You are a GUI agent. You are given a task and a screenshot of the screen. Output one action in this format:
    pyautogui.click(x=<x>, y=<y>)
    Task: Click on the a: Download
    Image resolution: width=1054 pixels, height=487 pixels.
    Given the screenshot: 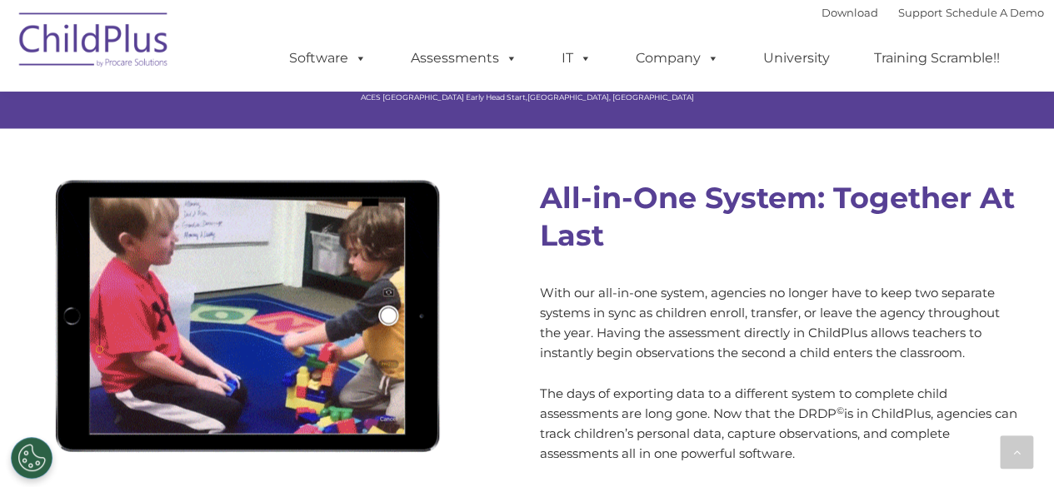 What is the action you would take?
    pyautogui.click(x=850, y=12)
    